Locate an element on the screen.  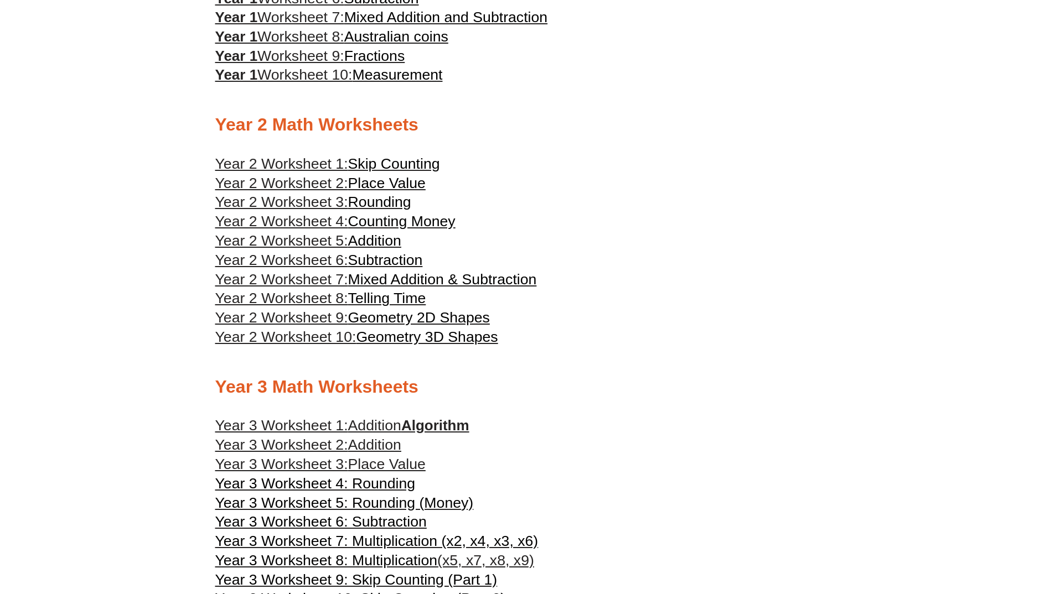
span: Geometry 3D Shapes is located at coordinates (427, 337).